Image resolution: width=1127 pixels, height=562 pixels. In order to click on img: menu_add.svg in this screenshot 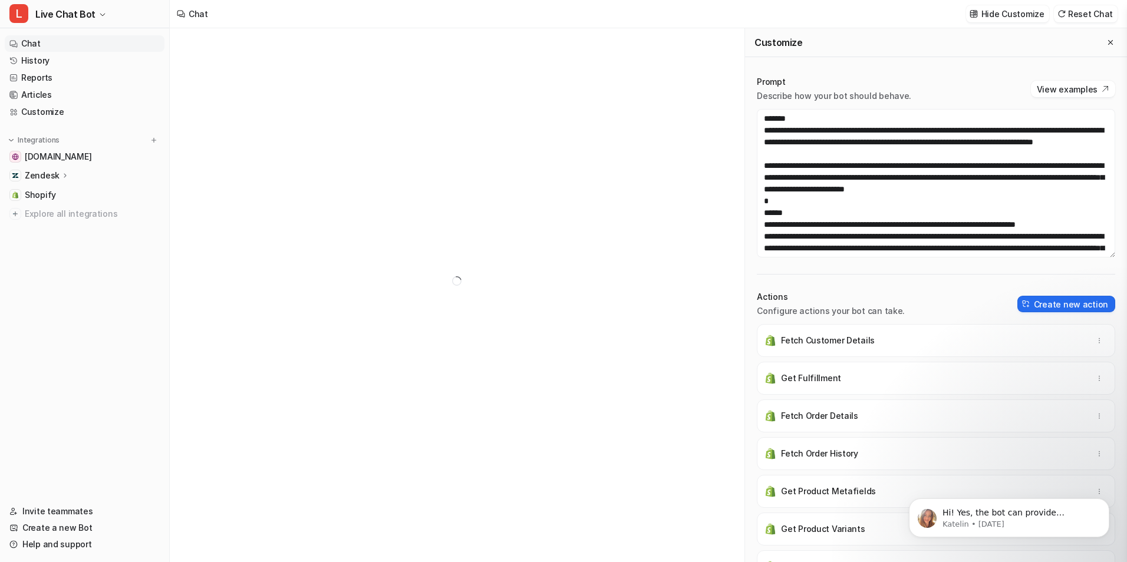, I will do `click(154, 140)`.